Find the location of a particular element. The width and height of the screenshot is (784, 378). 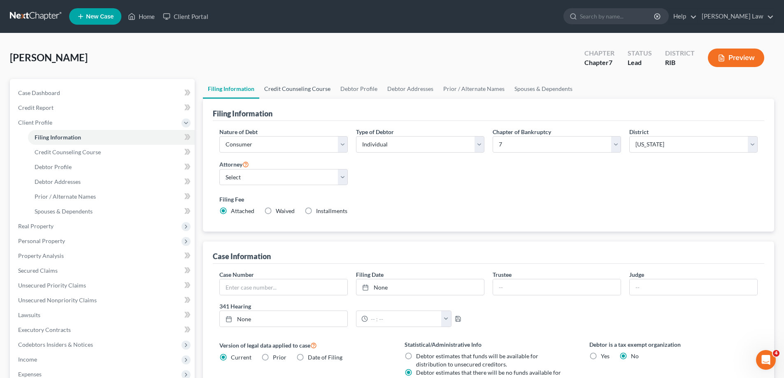

a: Unsecured Nonpriority Claims is located at coordinates (103, 300).